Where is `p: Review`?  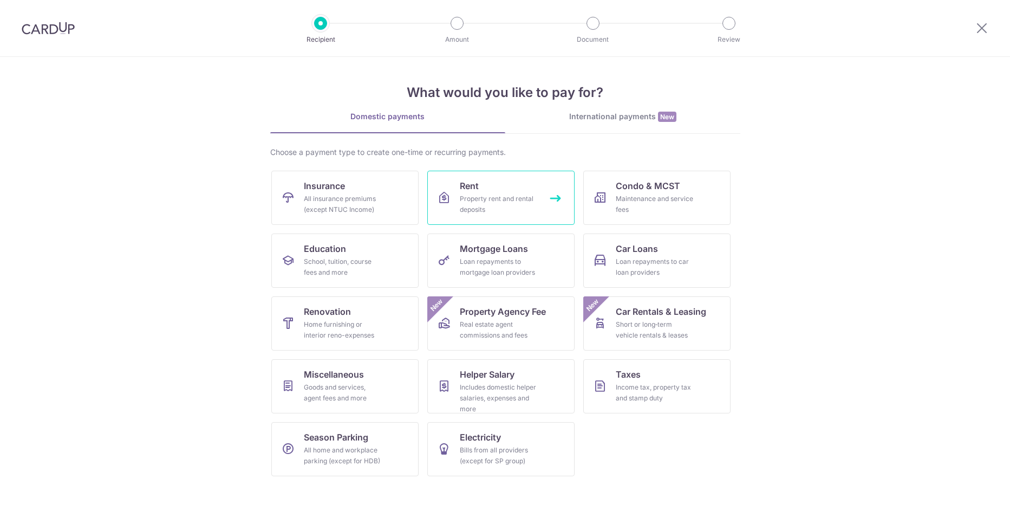 p: Review is located at coordinates (729, 40).